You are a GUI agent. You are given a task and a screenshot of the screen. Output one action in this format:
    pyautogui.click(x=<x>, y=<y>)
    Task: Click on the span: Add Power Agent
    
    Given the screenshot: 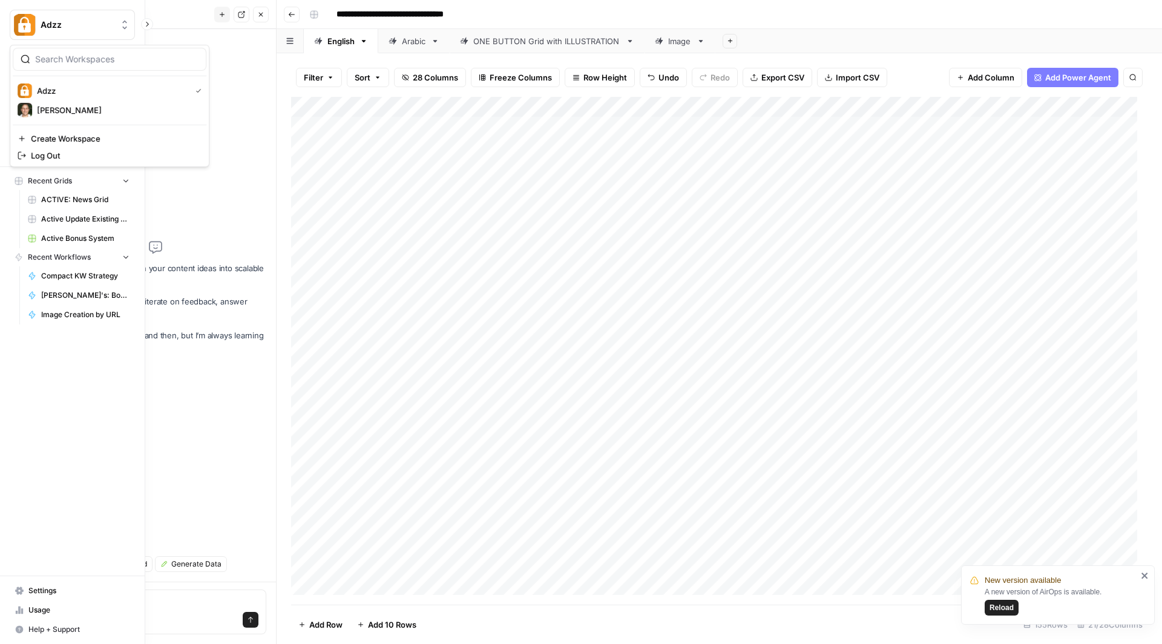 What is the action you would take?
    pyautogui.click(x=1078, y=77)
    